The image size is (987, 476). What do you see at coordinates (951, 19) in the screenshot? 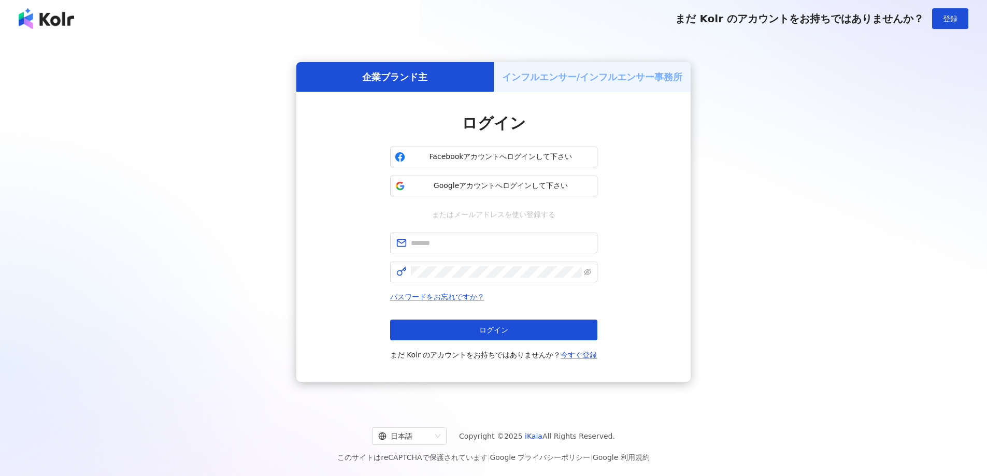
I see `button: 登録` at bounding box center [951, 19].